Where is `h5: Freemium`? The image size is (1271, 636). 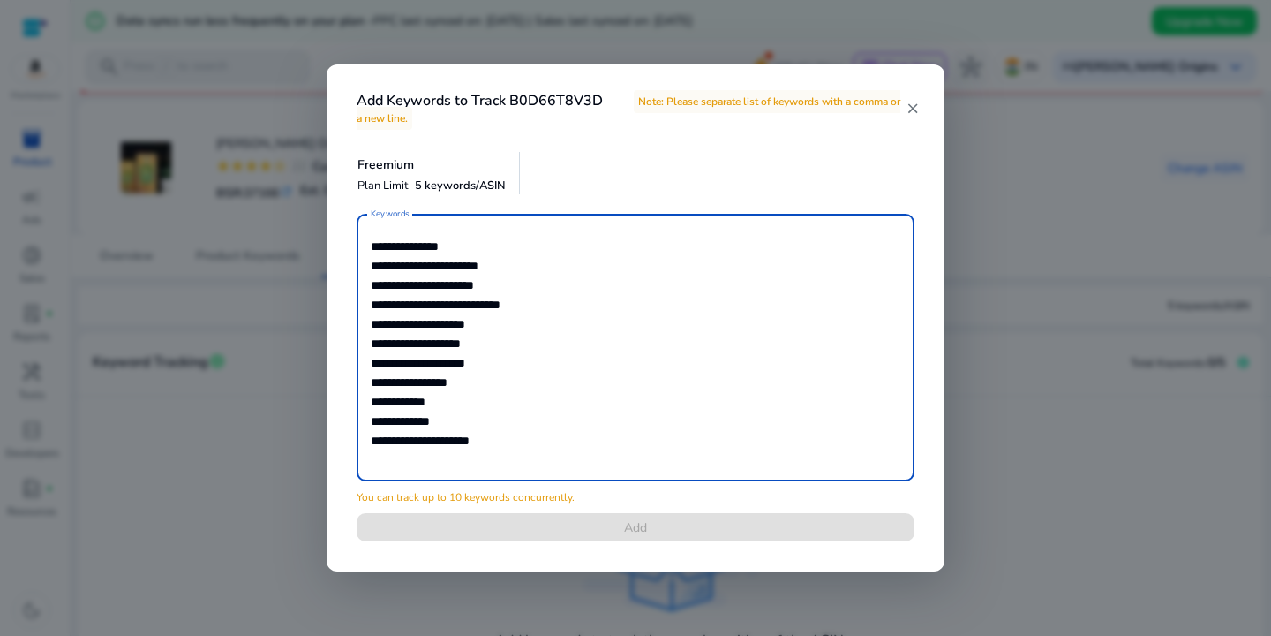
h5: Freemium is located at coordinates (432, 165).